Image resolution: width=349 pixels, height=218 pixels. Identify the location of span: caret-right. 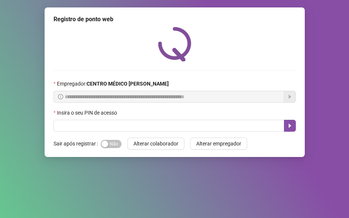
(290, 126).